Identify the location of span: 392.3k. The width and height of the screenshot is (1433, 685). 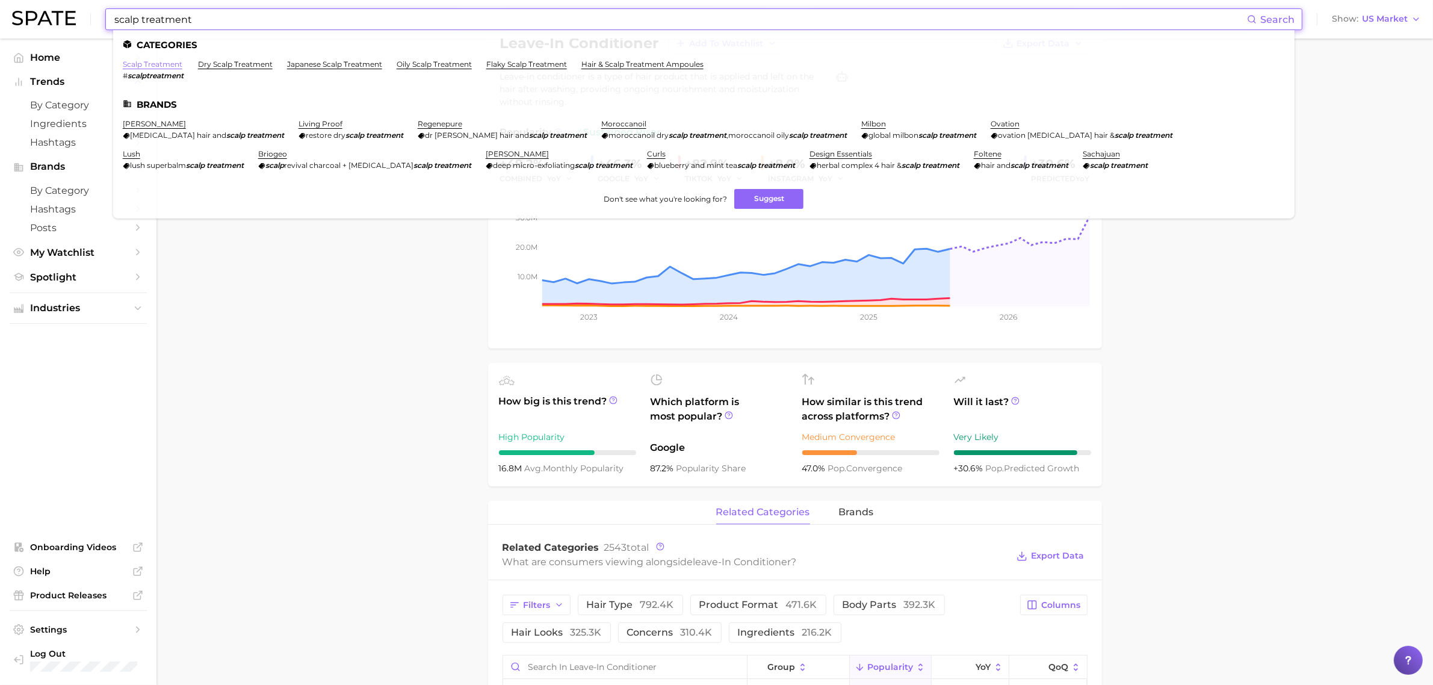
(919, 604).